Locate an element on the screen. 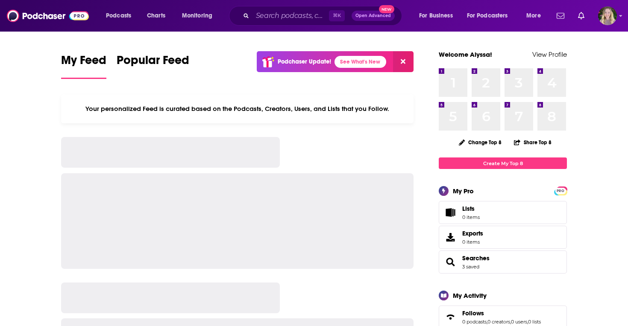 The height and width of the screenshot is (326, 628). a: 0 lists is located at coordinates (535, 322).